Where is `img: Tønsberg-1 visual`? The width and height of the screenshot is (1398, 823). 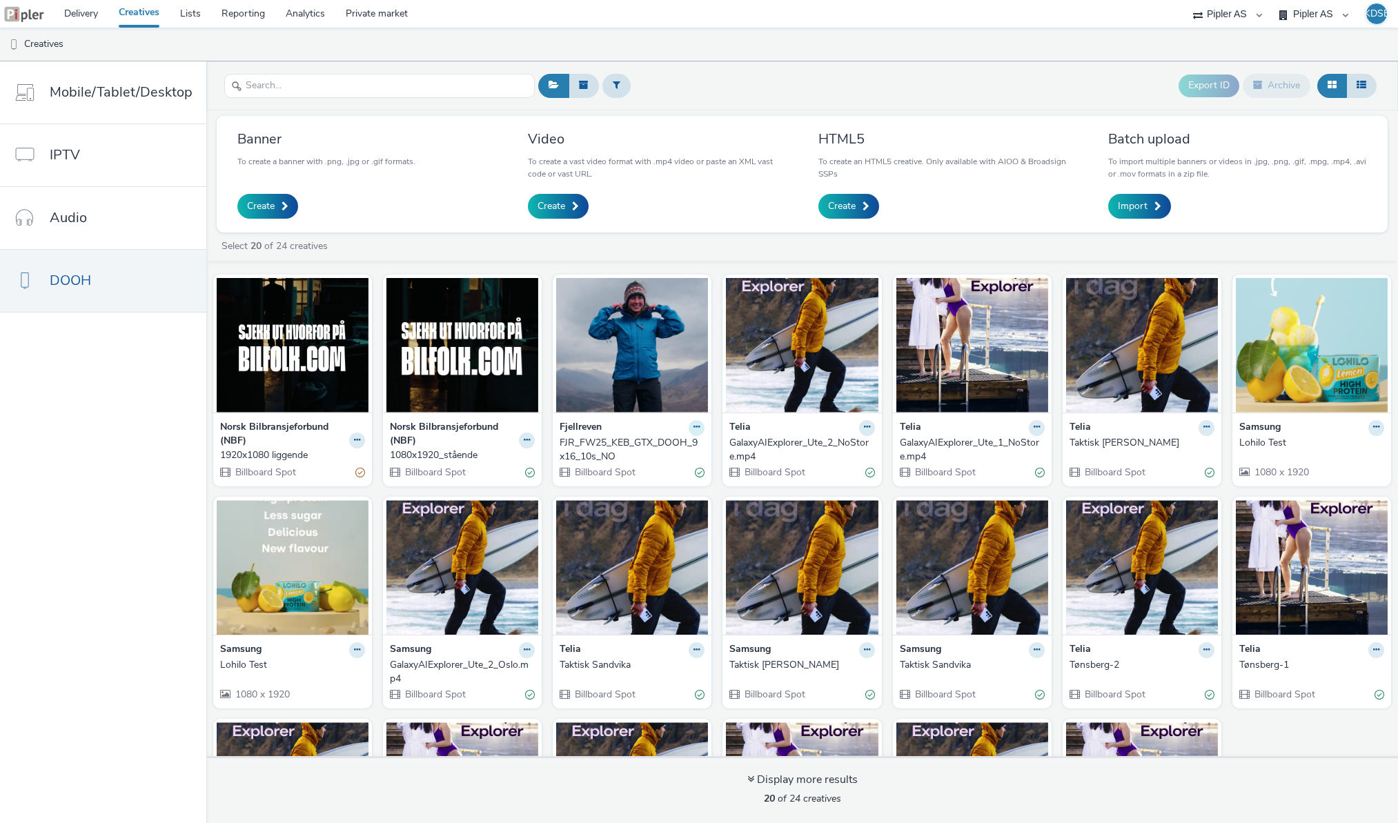 img: Tønsberg-1 visual is located at coordinates (1312, 567).